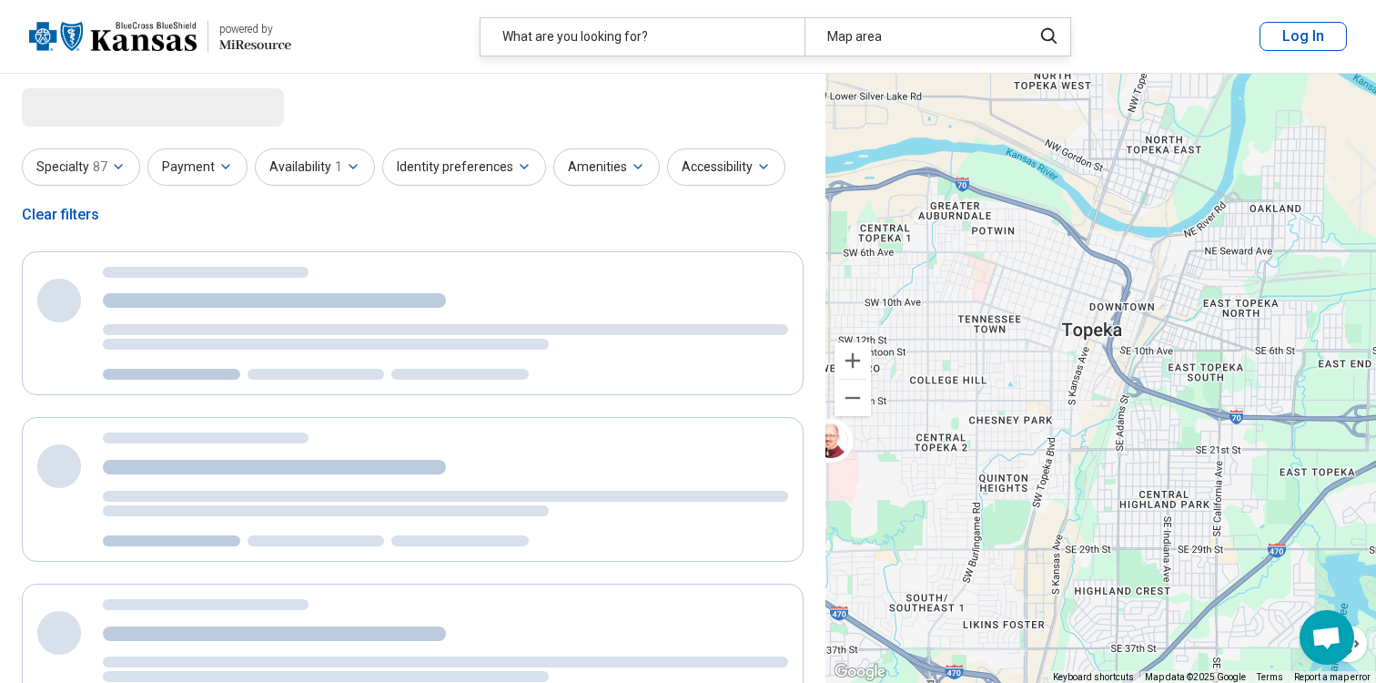 The width and height of the screenshot is (1376, 683). What do you see at coordinates (726, 167) in the screenshot?
I see `button: Accessibility` at bounding box center [726, 167].